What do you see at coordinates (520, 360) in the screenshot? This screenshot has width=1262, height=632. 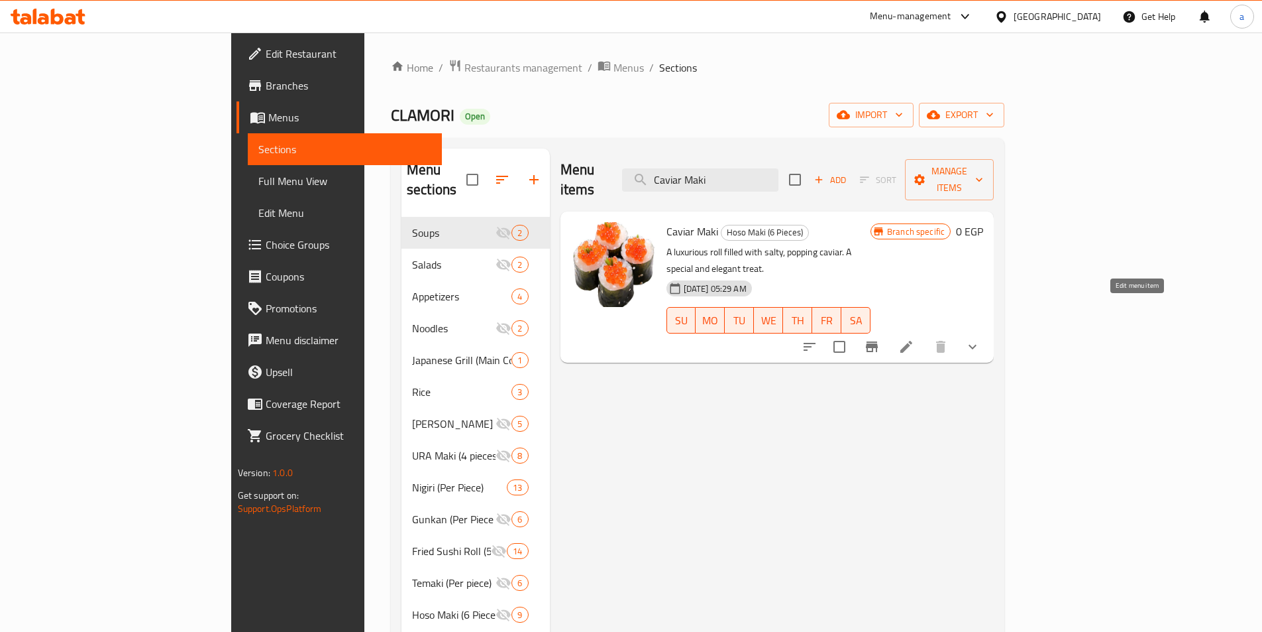 I see `span: 1` at bounding box center [520, 360].